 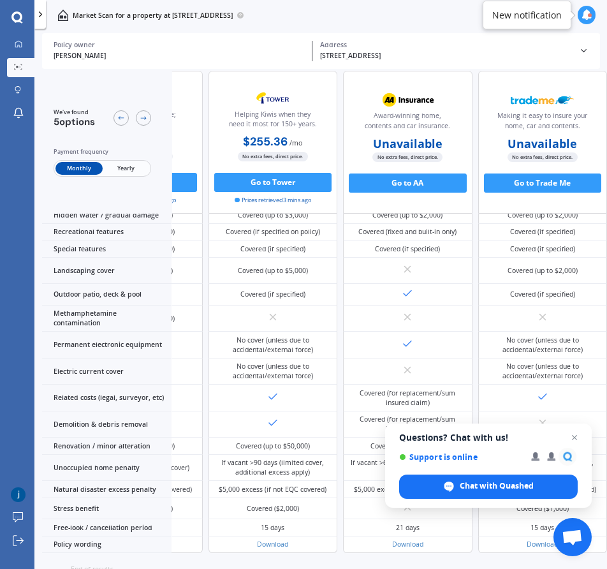 What do you see at coordinates (542, 99) in the screenshot?
I see `img: Trademe.webp` at bounding box center [542, 99].